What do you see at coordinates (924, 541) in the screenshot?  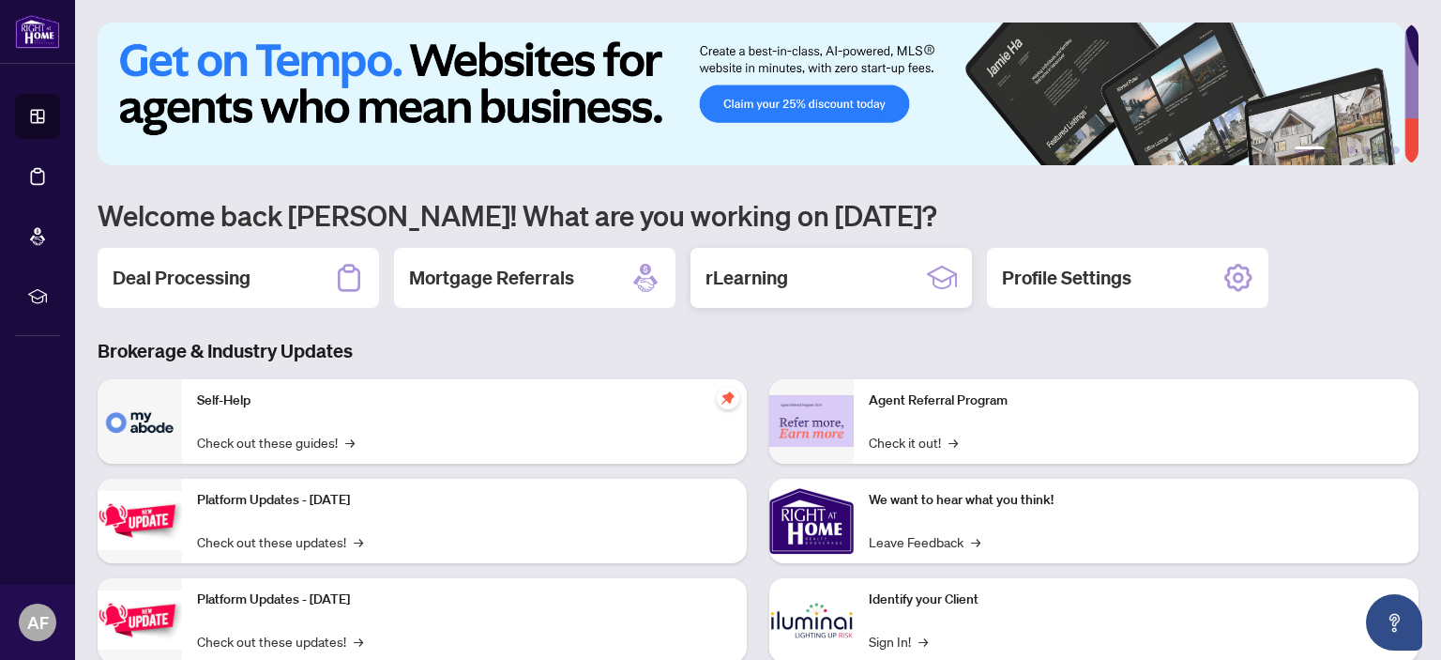 I see `a: Leave Feedback→` at bounding box center [924, 541].